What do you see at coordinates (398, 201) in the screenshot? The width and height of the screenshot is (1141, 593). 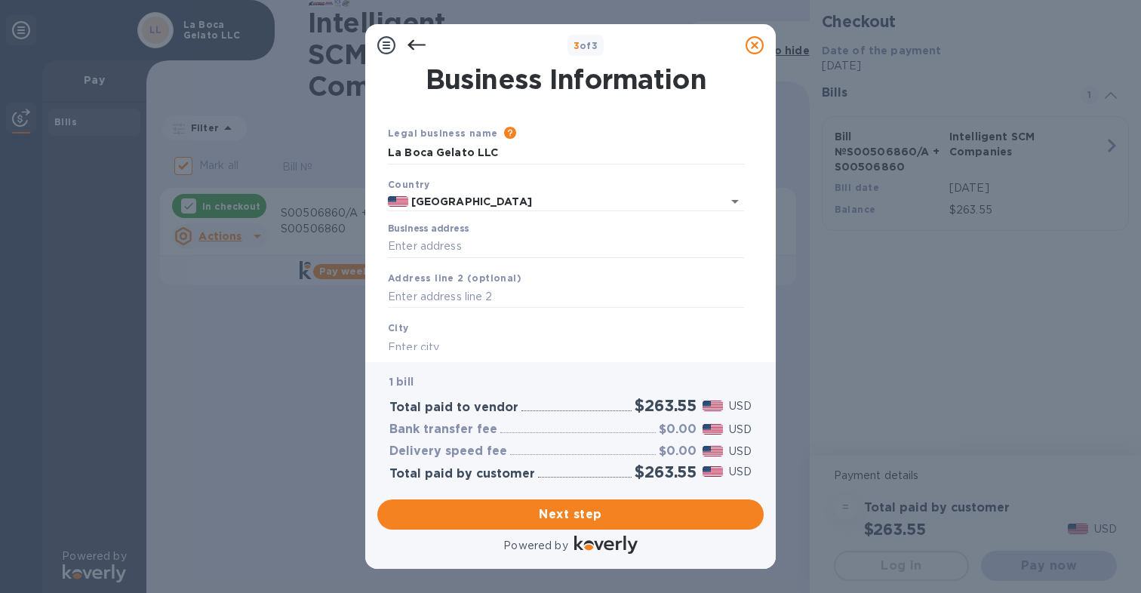 I see `img: US` at bounding box center [398, 201].